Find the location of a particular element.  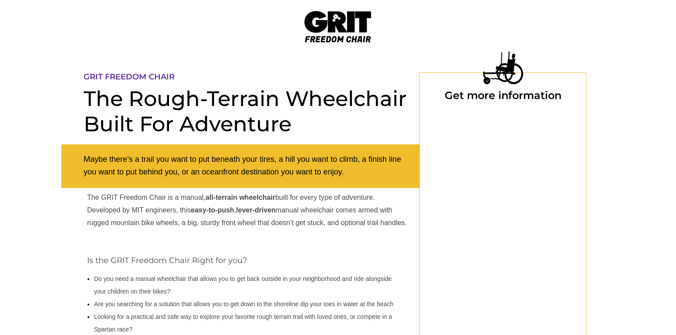

span: The Rough-Terrain Wheelchair Built For Adventure is located at coordinates (245, 111).